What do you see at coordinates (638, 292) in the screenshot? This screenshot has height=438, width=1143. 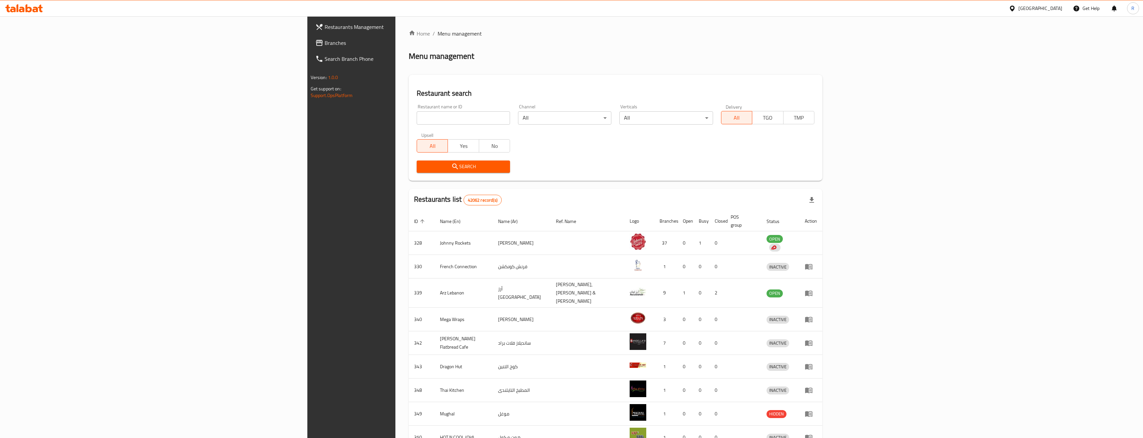 I see `img: Arz Lebanon` at bounding box center [638, 292].